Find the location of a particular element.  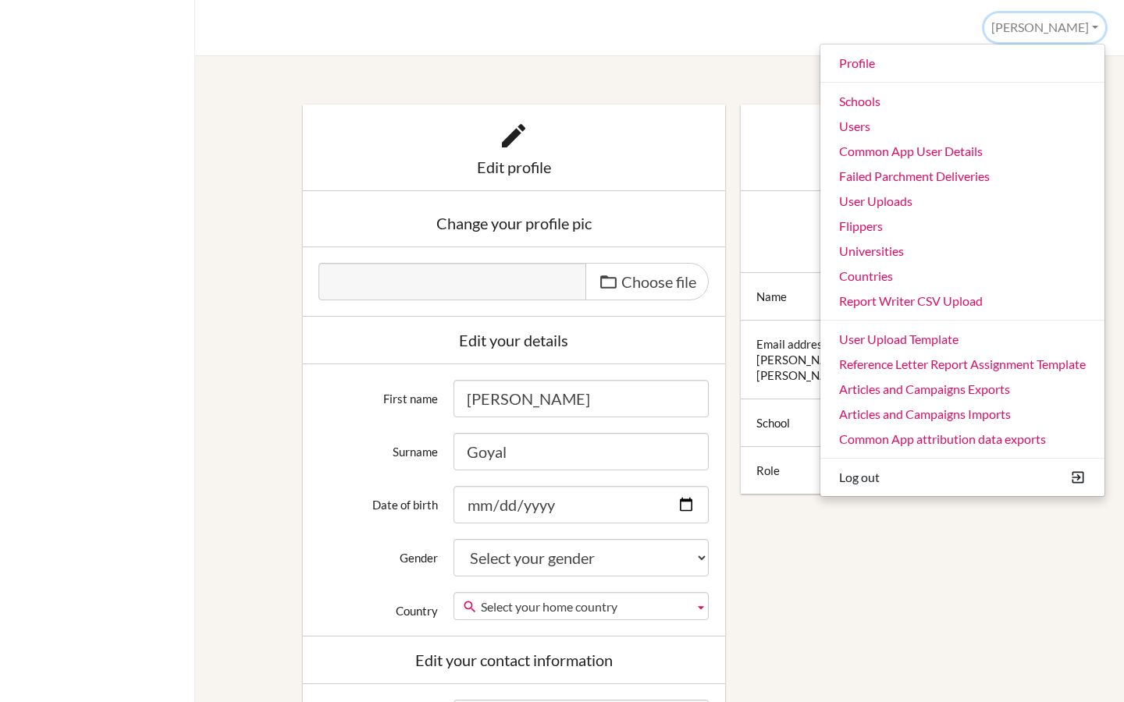

div: School is located at coordinates (773, 423).